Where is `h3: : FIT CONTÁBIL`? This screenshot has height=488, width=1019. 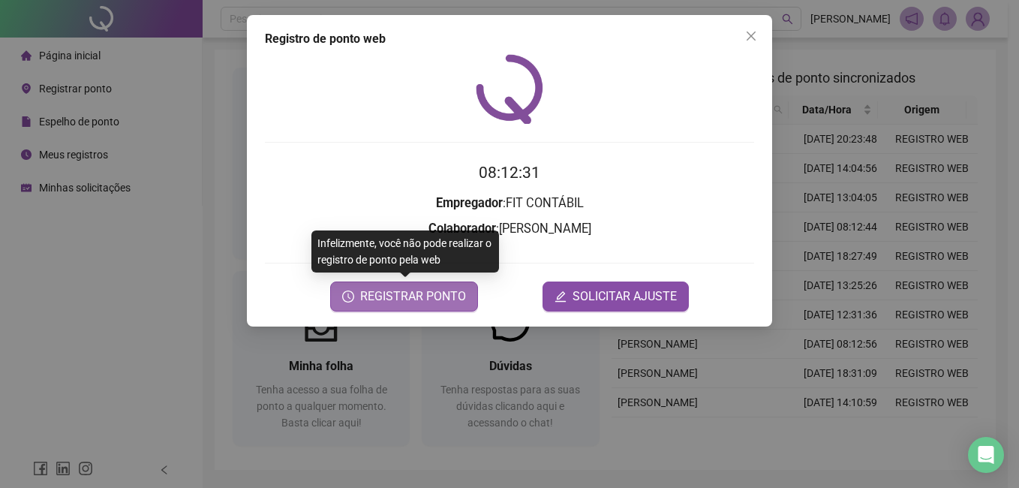
h3: : FIT CONTÁBIL is located at coordinates (509, 203).